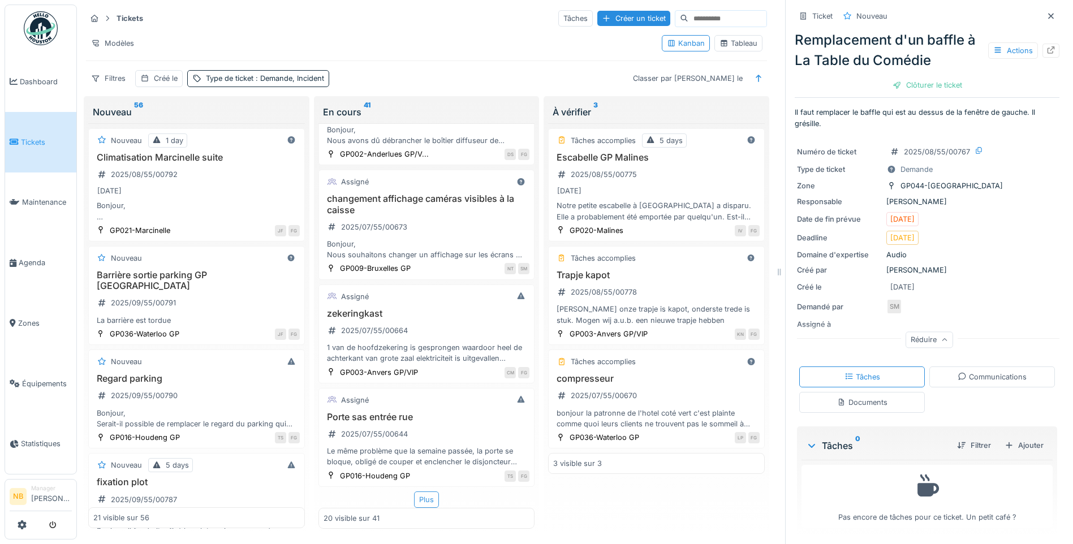  I want to click on div: Ajouter, so click(1024, 445).